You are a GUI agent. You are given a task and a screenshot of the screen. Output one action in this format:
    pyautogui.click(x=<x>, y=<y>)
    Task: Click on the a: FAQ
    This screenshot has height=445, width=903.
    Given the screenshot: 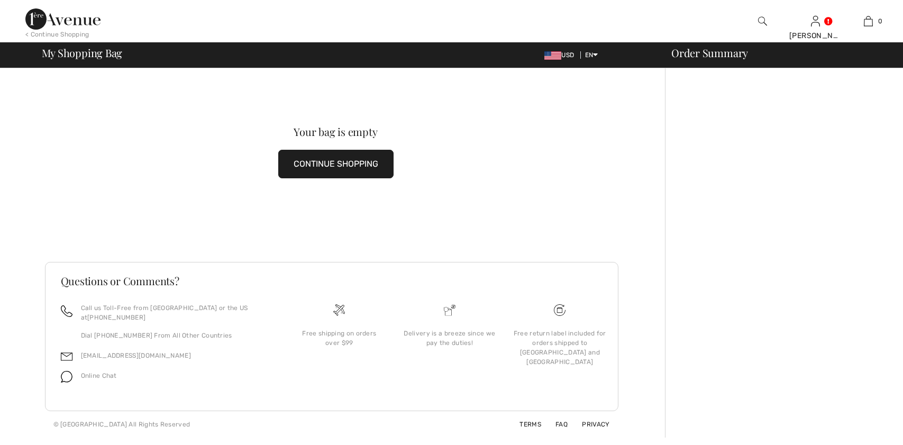 What is the action you would take?
    pyautogui.click(x=555, y=424)
    